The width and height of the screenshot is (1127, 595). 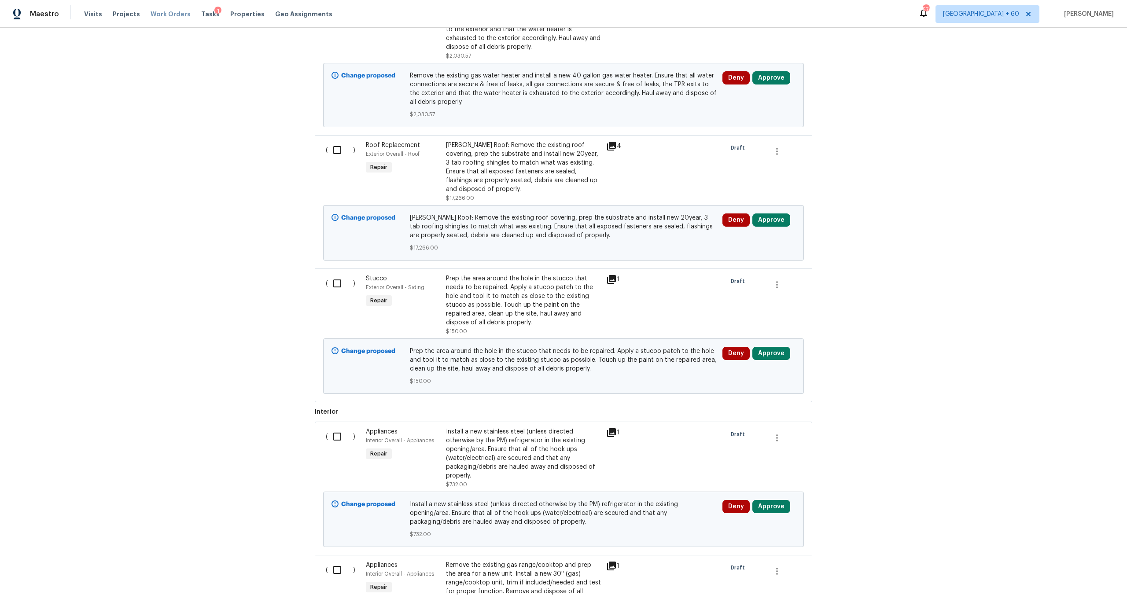 I want to click on span: Install a new stainless steel (unless directed otherwise by the PM) refrigerator in the existing ..., so click(x=564, y=513).